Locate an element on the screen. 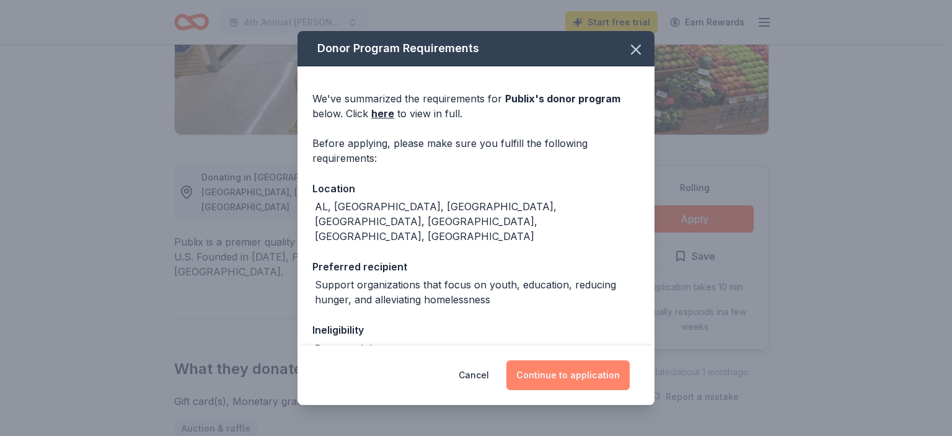  div: Support organizations that focus on youth, education, reducing hunger, and alleviating homelessness is located at coordinates (477, 292).